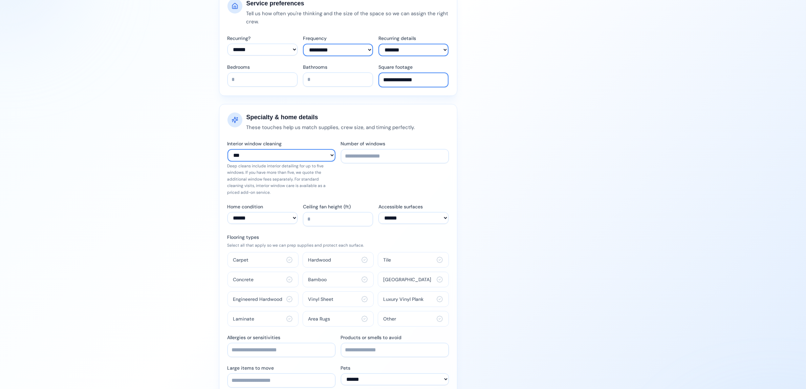 This screenshot has height=389, width=806. Describe the element at coordinates (372, 337) in the screenshot. I see `label: Products or smells to avoid` at that location.